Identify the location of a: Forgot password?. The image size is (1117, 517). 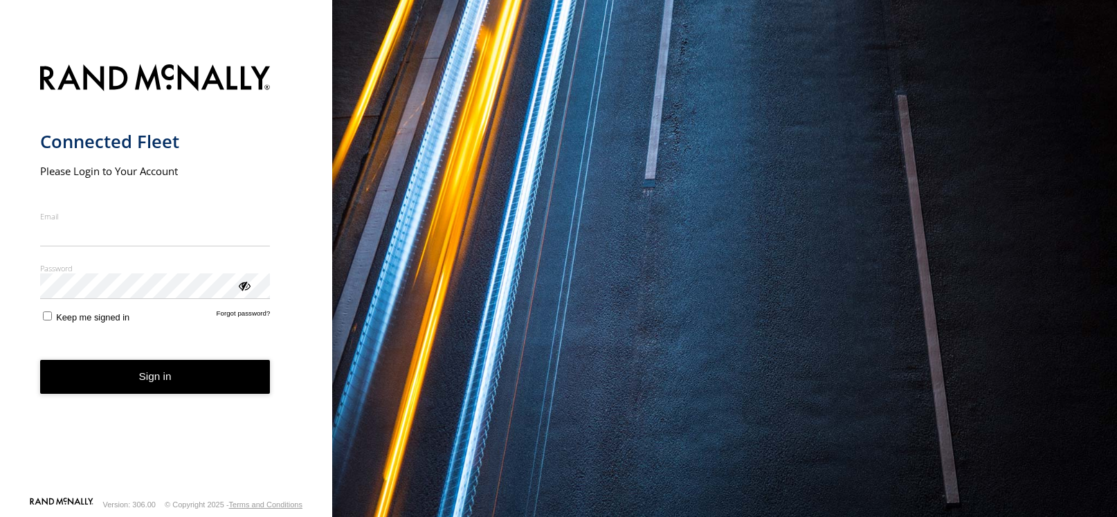
(244, 316).